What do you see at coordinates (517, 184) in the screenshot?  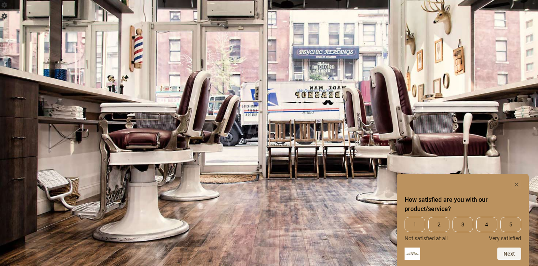 I see `button: Hide survey` at bounding box center [517, 184].